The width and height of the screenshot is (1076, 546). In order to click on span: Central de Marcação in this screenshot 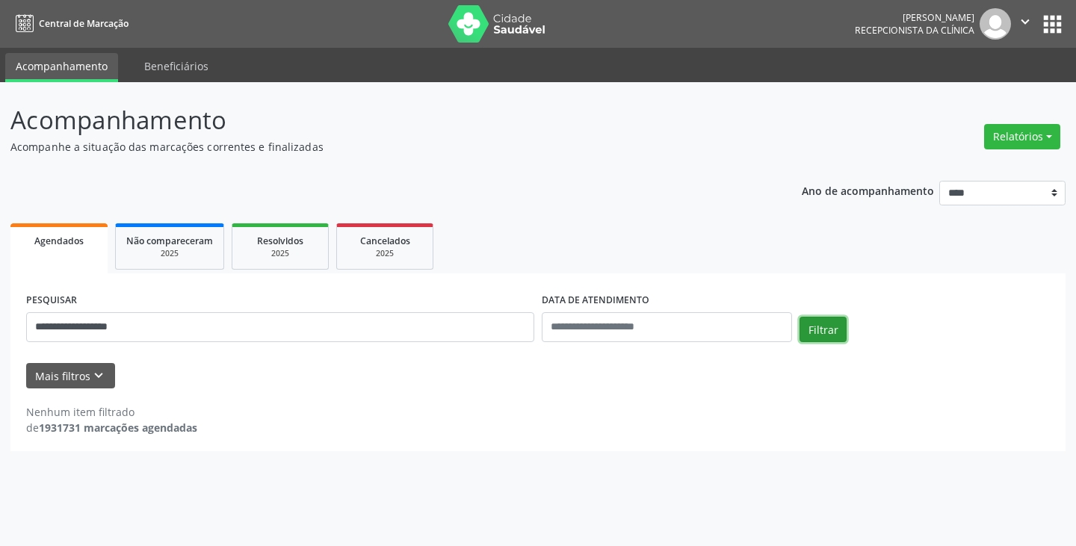, I will do `click(84, 23)`.